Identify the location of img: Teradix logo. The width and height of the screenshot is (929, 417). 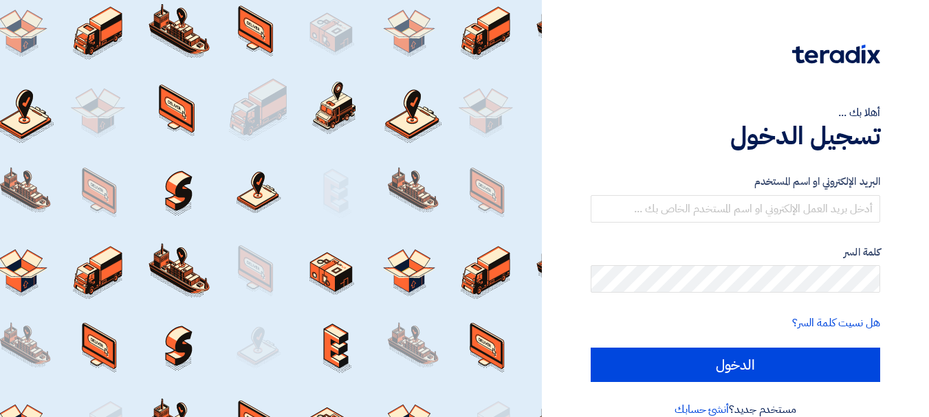
(836, 54).